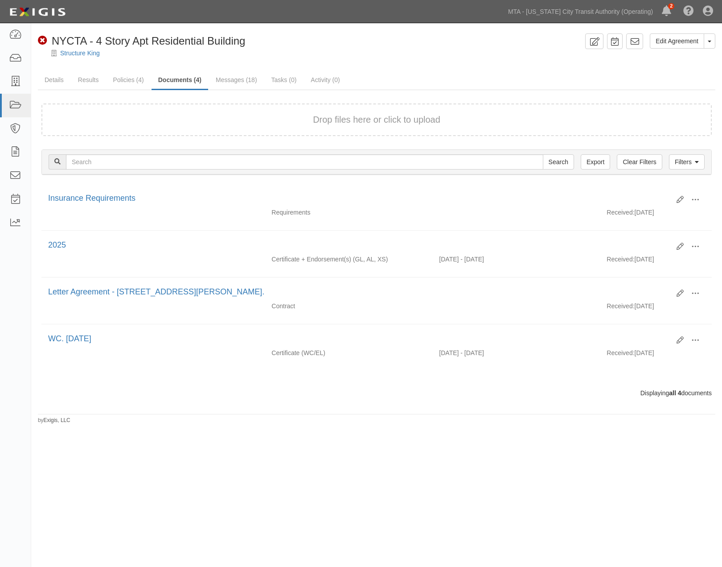  I want to click on a: Tasks (0), so click(284, 80).